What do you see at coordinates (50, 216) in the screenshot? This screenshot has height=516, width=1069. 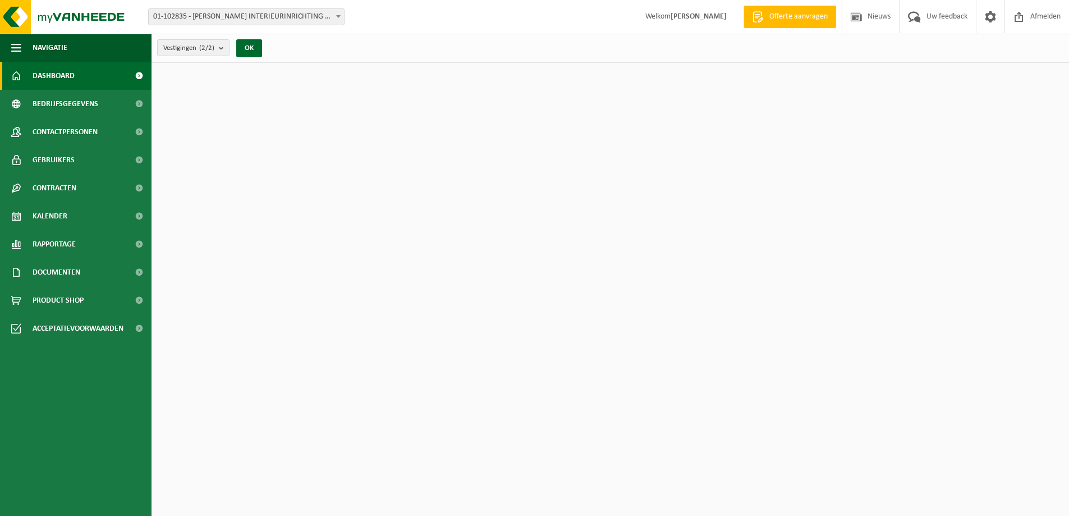 I see `span: Kalender` at bounding box center [50, 216].